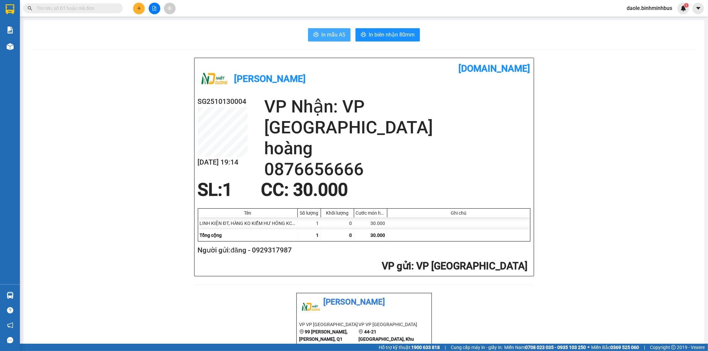 This screenshot has width=708, height=351. I want to click on span: plus, so click(139, 8).